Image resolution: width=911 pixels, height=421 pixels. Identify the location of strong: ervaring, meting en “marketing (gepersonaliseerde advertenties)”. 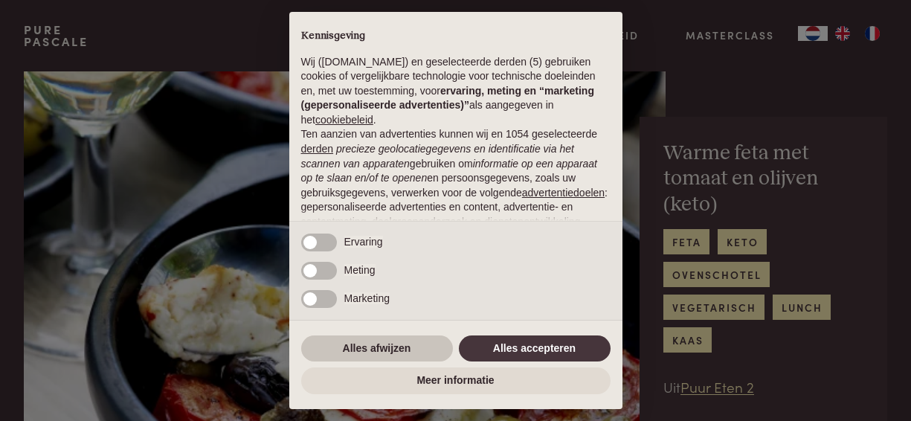
(448, 98).